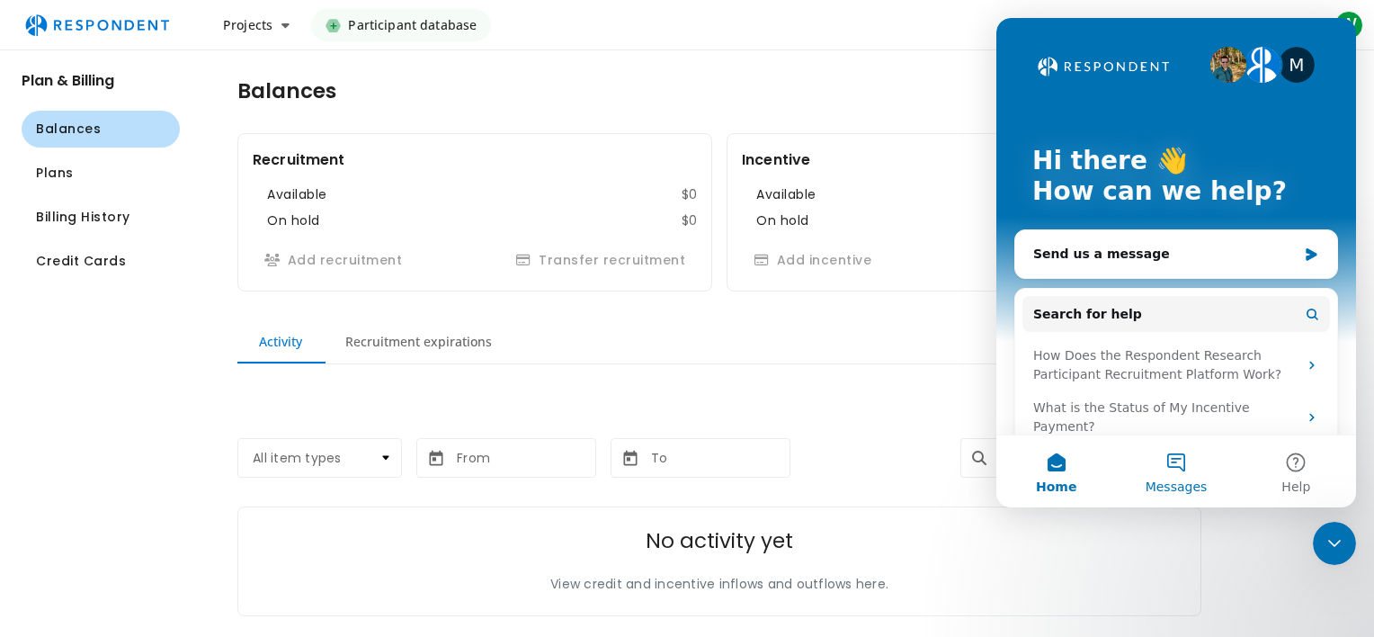 The height and width of the screenshot is (637, 1374). What do you see at coordinates (333, 260) in the screenshot?
I see `button: Add recruitment` at bounding box center [333, 260].